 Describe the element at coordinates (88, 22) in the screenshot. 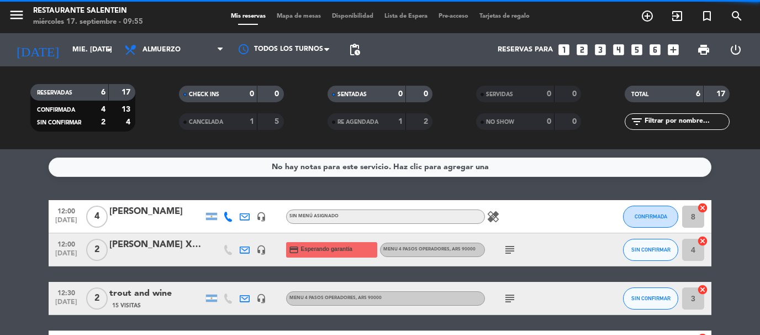

I see `div: miércoles 17. septiembre - 09:55` at that location.